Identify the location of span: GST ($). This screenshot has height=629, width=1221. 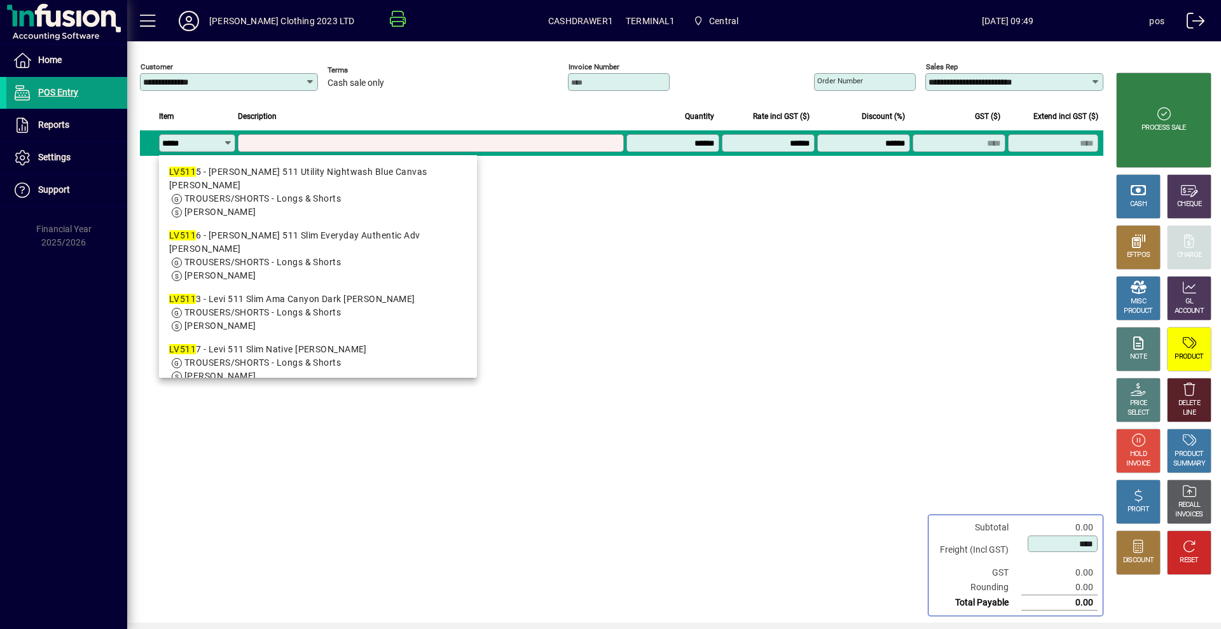
(988, 116).